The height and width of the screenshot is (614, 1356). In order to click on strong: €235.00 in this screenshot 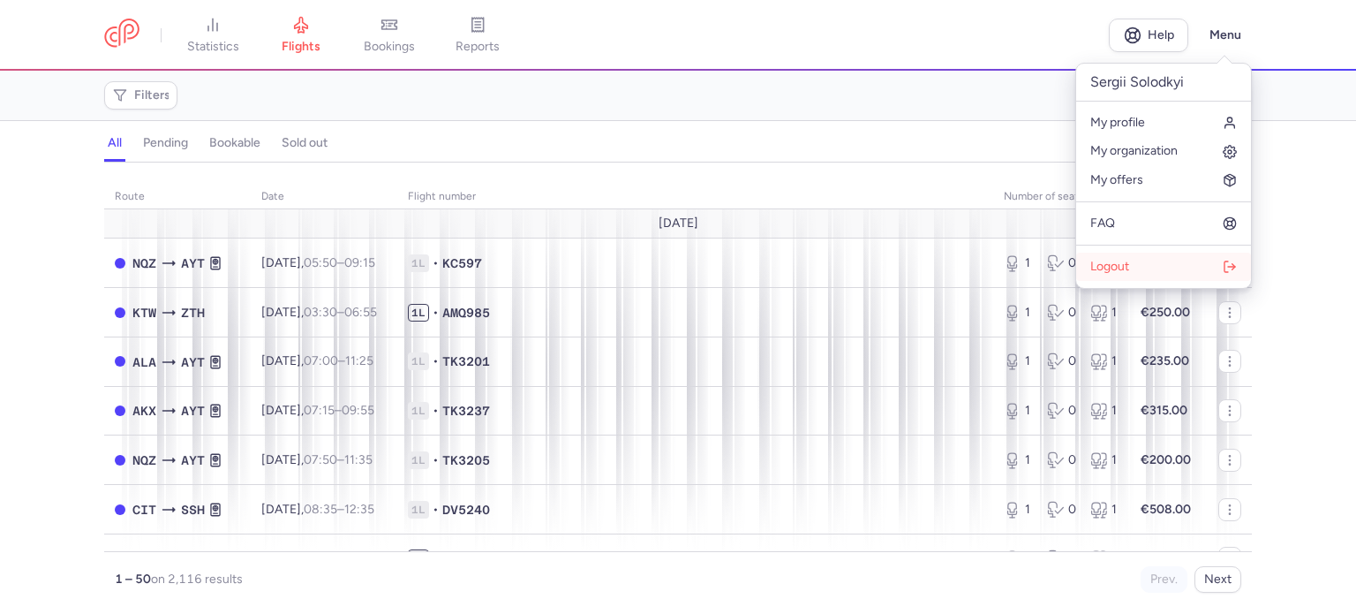, I will do `click(1164, 360)`.